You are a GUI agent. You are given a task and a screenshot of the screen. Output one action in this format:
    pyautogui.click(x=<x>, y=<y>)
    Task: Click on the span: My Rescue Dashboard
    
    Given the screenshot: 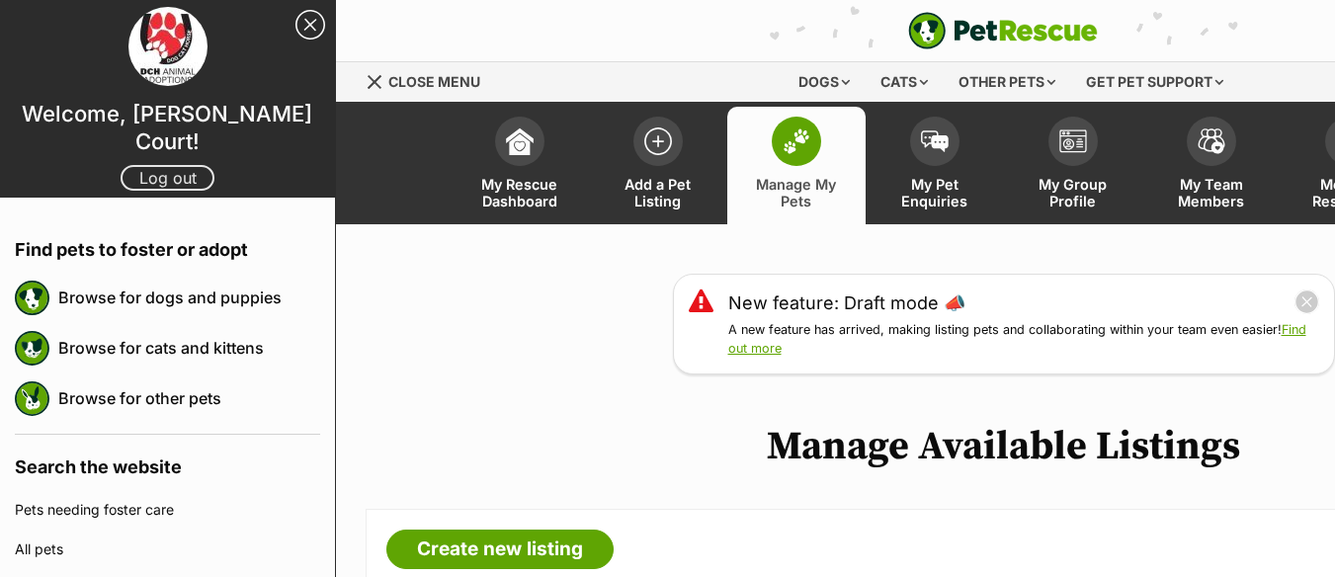 What is the action you would take?
    pyautogui.click(x=520, y=193)
    